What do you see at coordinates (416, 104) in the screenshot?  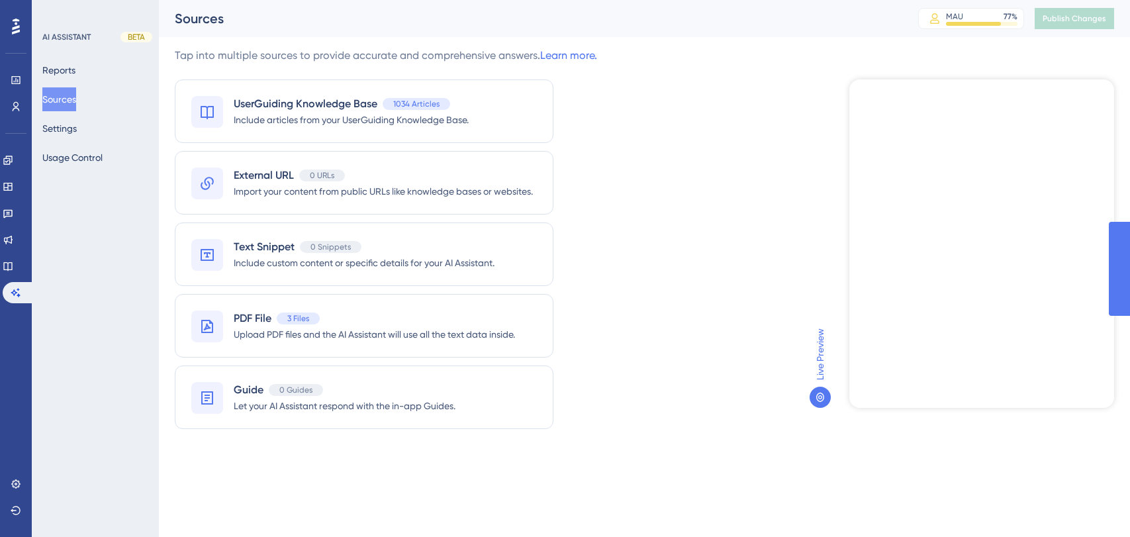 I see `span: 1034 Articles` at bounding box center [416, 104].